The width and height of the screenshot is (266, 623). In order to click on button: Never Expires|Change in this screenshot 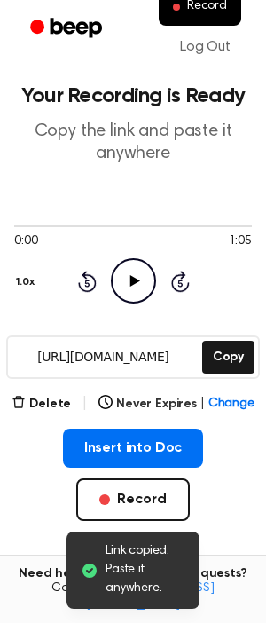, I will do `click(177, 404)`.